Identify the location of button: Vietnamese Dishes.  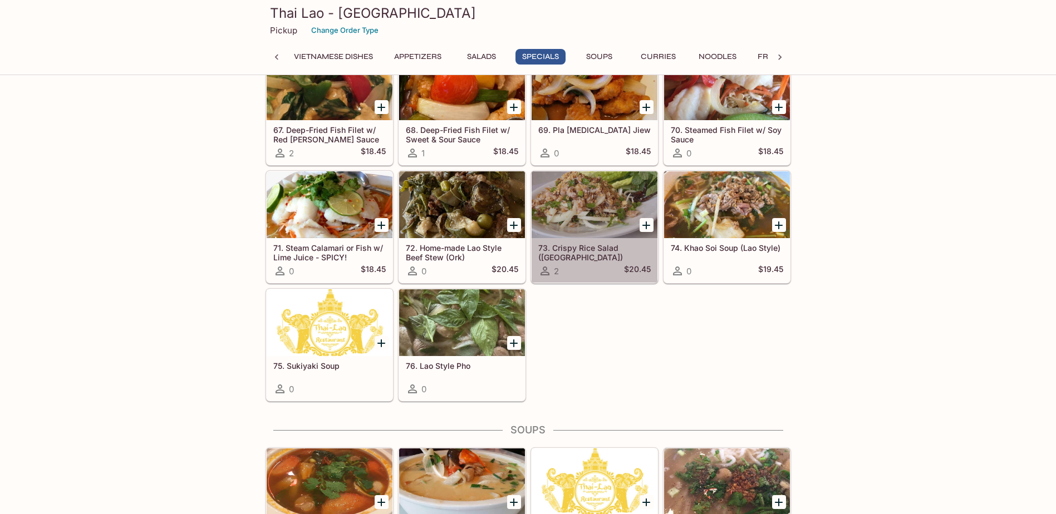
(333, 57).